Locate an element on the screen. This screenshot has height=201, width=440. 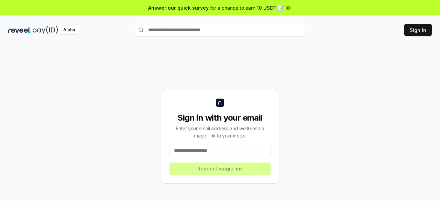
div: Sign in with your email is located at coordinates (220, 118).